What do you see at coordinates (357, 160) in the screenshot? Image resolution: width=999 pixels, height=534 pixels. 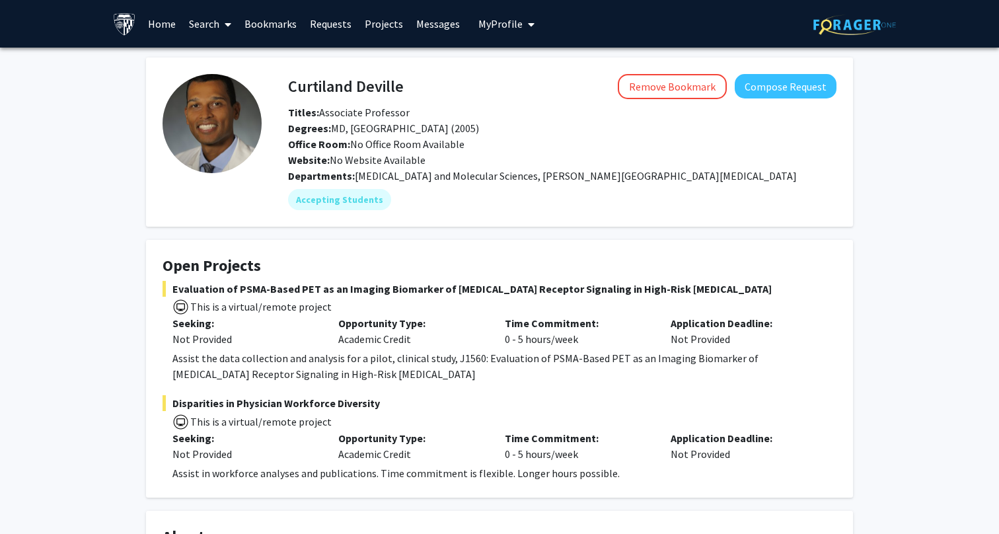 I see `span: No Website Available` at bounding box center [357, 160].